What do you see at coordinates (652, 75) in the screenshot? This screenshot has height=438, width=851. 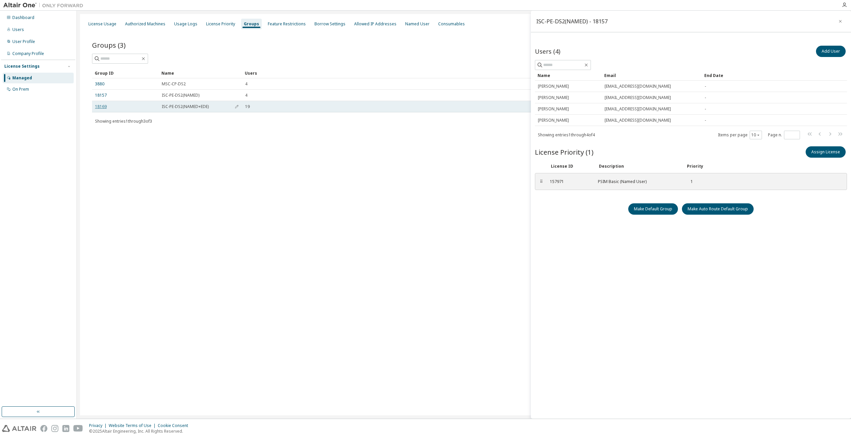 I see `div: Email` at bounding box center [652, 75].